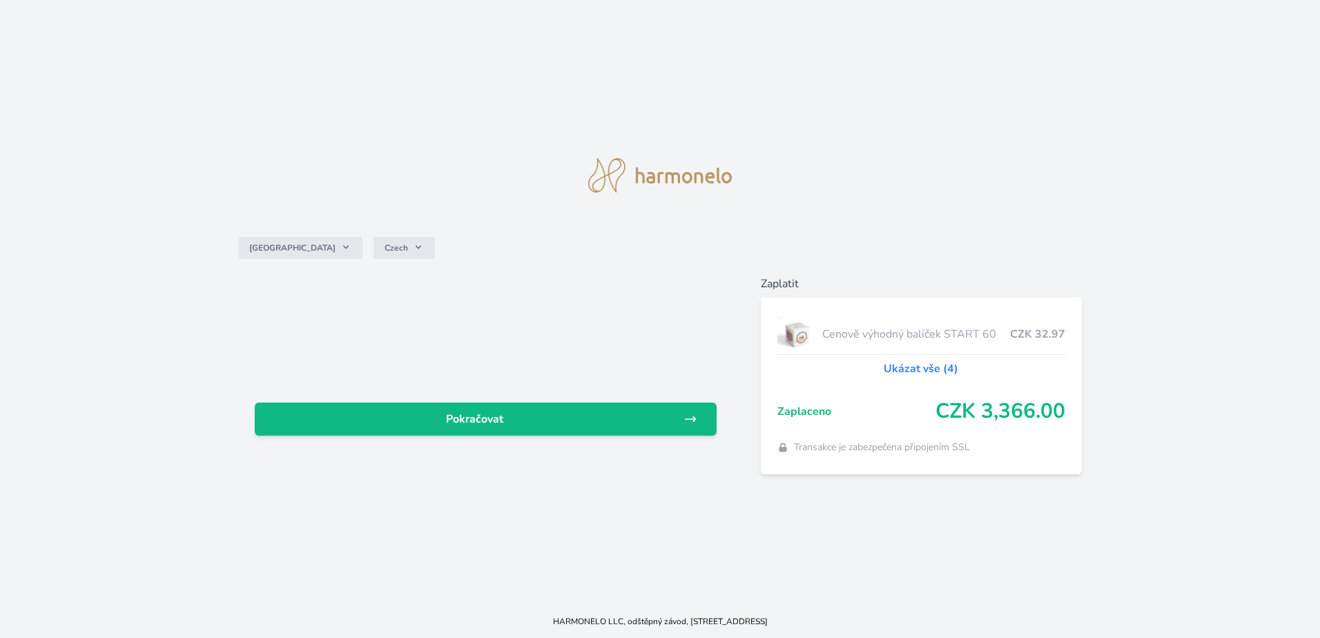  Describe the element at coordinates (856, 411) in the screenshot. I see `span: Zaplaceno` at that location.